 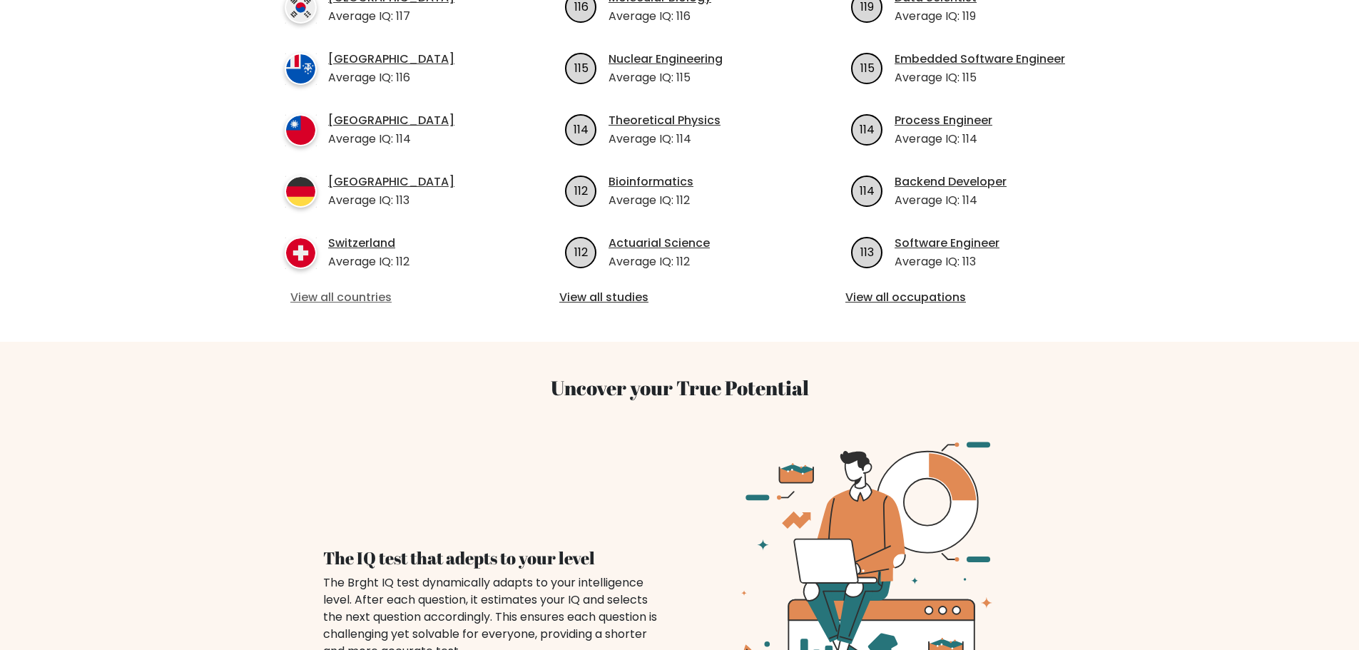 What do you see at coordinates (680, 388) in the screenshot?
I see `h3: Uncover your True Potential` at bounding box center [680, 388].